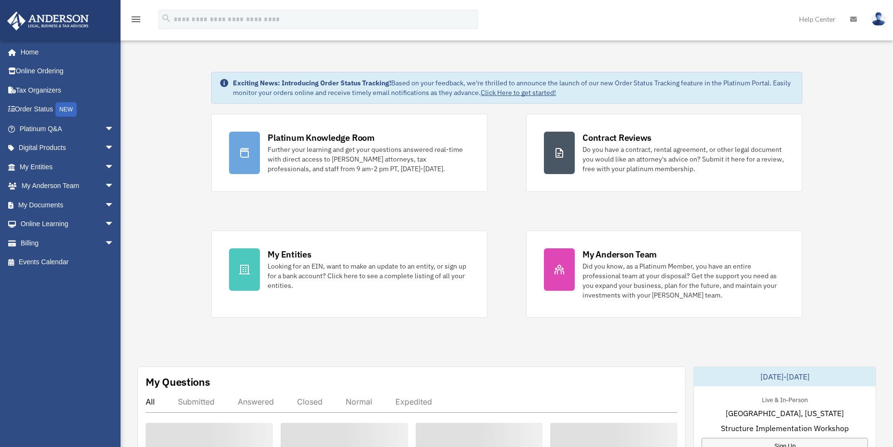  Describe the element at coordinates (349, 153) in the screenshot. I see `a: Platinum Knowledge Room Further your learning and get your questions answered real-time with dire...` at that location.